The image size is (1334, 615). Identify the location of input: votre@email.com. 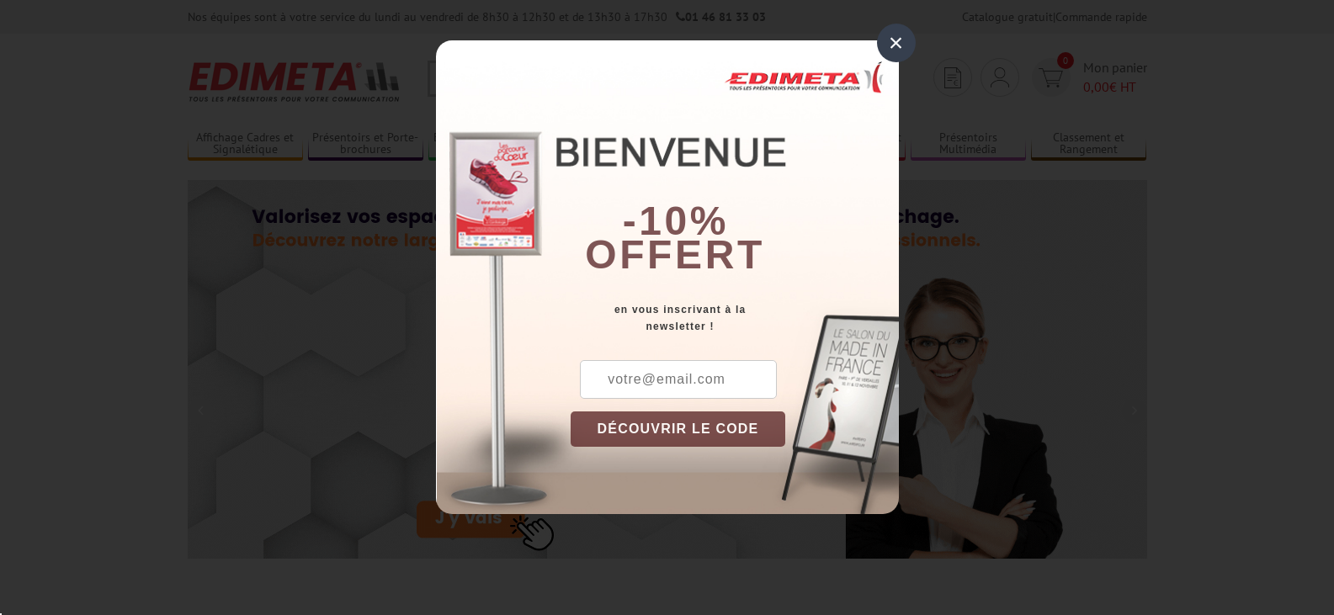
(678, 380).